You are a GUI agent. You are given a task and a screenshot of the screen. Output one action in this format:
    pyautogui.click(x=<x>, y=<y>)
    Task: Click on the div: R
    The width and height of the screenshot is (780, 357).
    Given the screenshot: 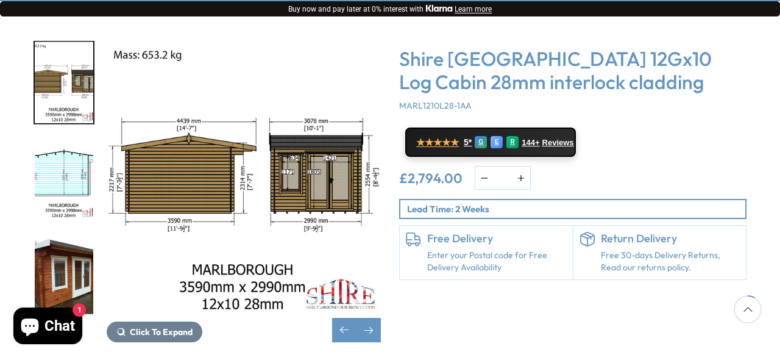 What is the action you would take?
    pyautogui.click(x=513, y=142)
    